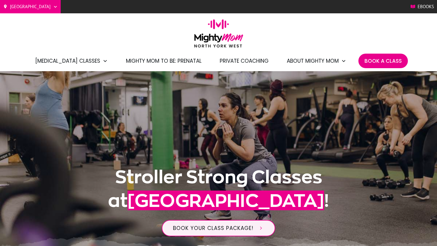 This screenshot has width=437, height=246. I want to click on span: Private Coaching, so click(244, 61).